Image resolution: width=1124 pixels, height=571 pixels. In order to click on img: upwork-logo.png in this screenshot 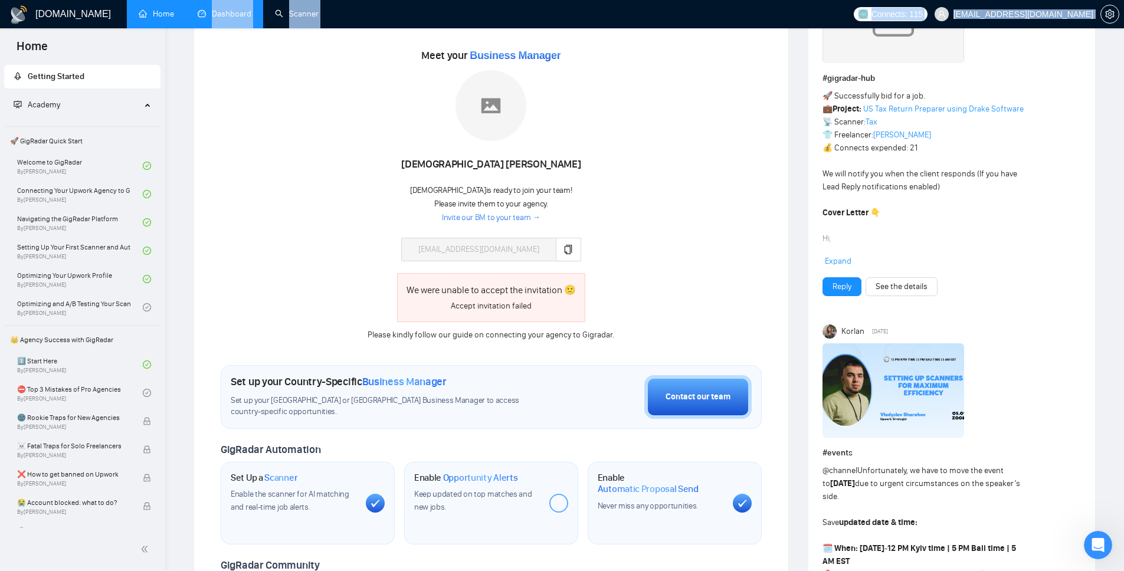, I will do `click(864, 14)`.